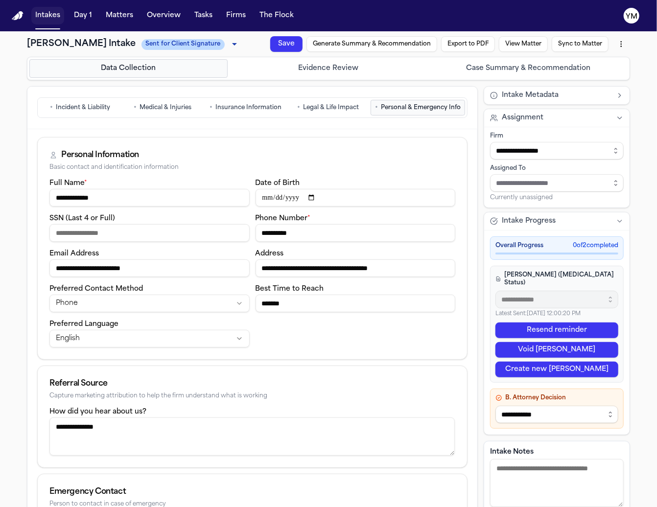  Describe the element at coordinates (286, 40) in the screenshot. I see `button: Save` at that location.